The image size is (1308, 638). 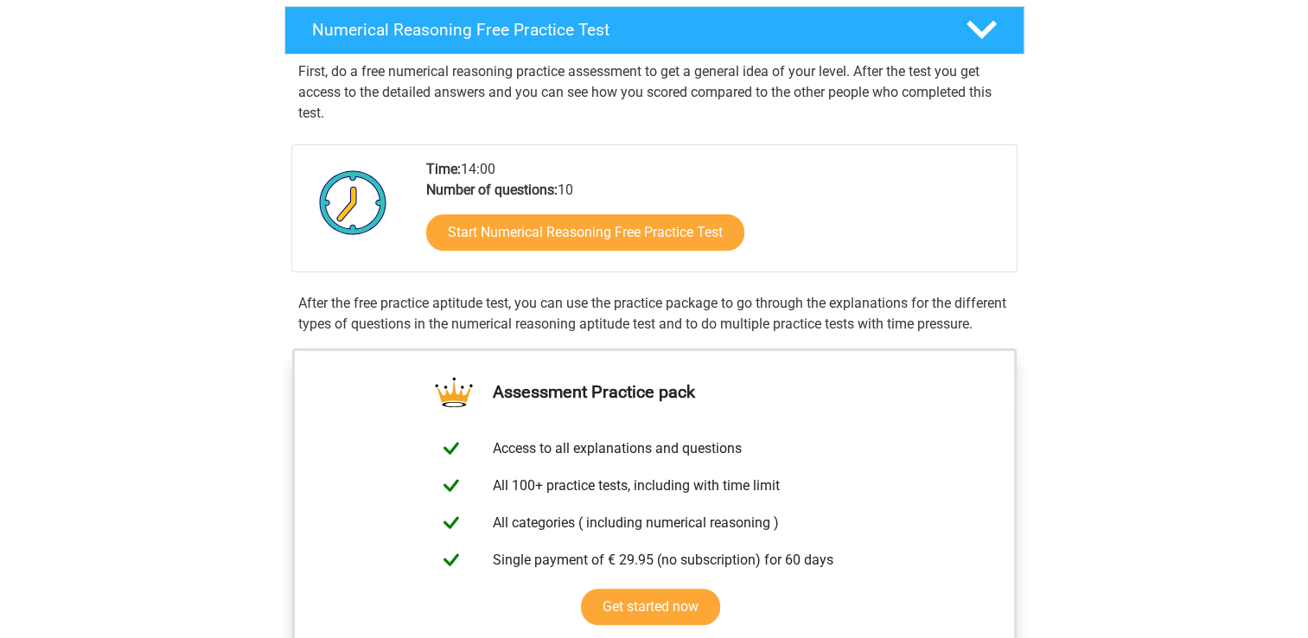 I want to click on a: Numerical Reasoning Free Practice Test, so click(x=654, y=30).